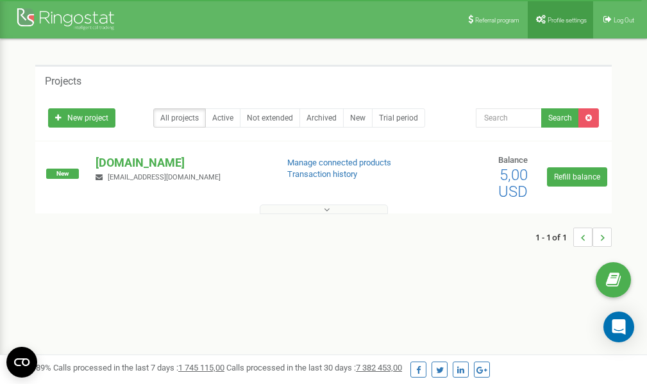  Describe the element at coordinates (619, 327) in the screenshot. I see `div: Open Intercom Messenger` at that location.